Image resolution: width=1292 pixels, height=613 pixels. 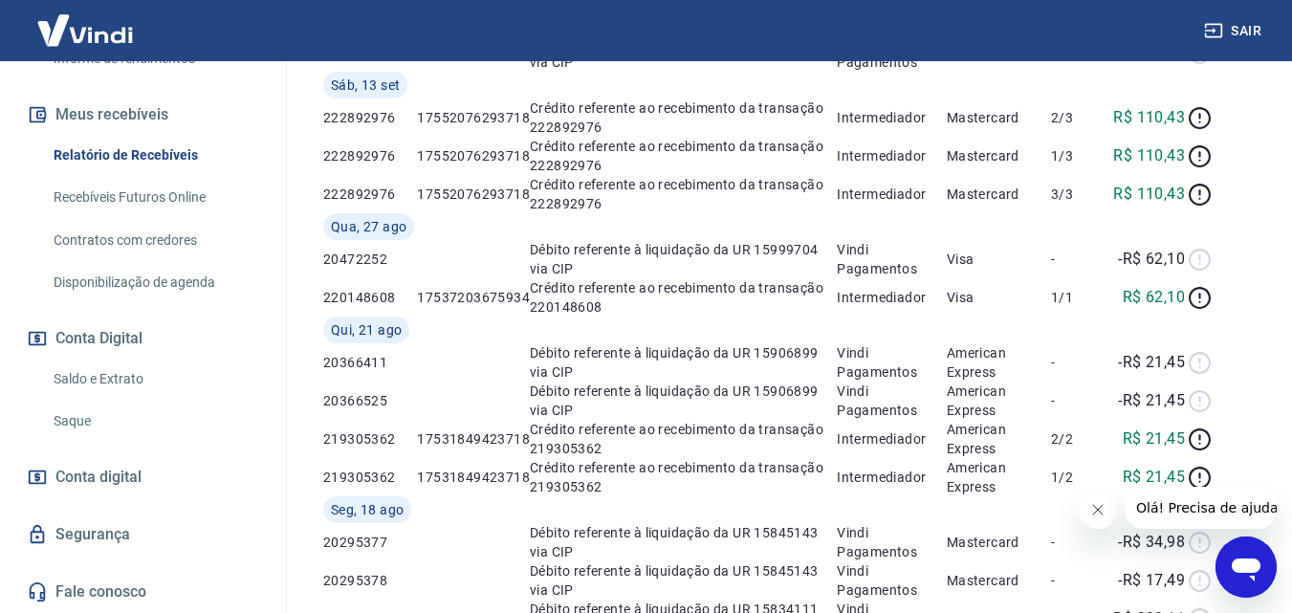 I want to click on p: Crédito referente ao recebimento da transação 220148608, so click(x=683, y=297).